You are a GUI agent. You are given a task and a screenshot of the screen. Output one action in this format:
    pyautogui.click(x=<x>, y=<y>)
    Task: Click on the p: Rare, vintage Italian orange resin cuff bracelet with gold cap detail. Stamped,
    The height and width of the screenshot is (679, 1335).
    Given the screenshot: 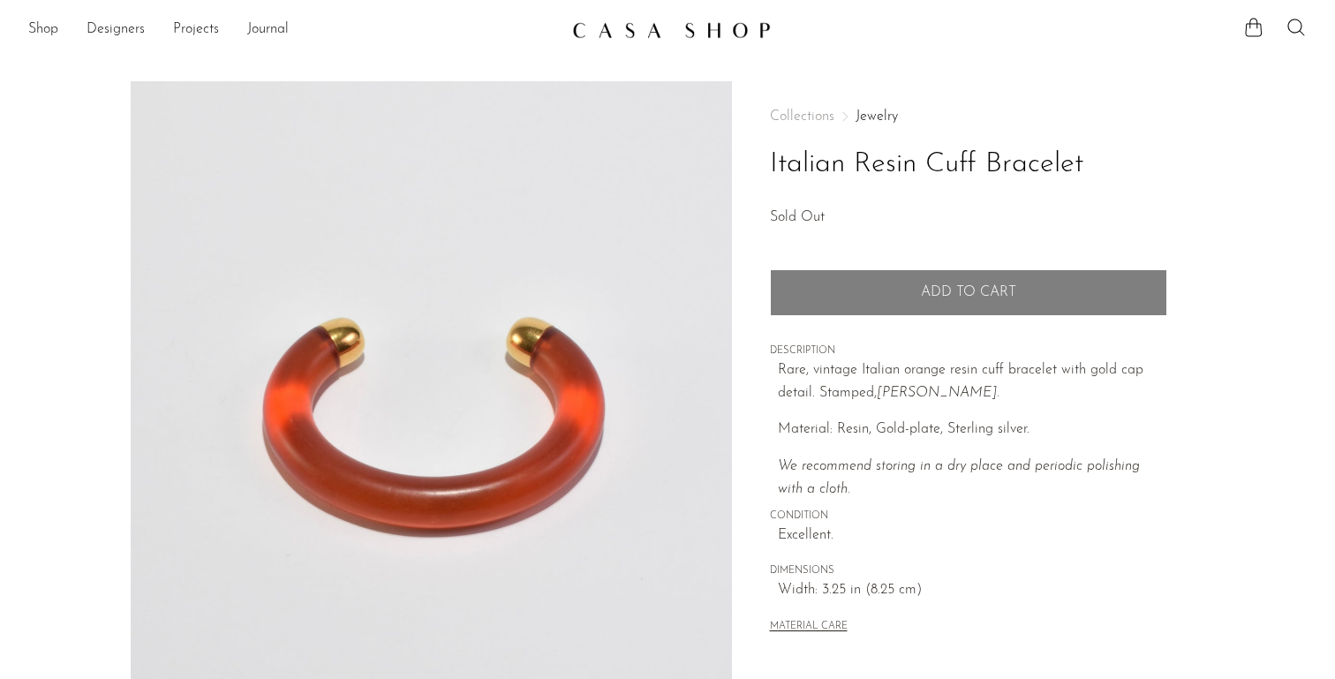 What is the action you would take?
    pyautogui.click(x=972, y=381)
    